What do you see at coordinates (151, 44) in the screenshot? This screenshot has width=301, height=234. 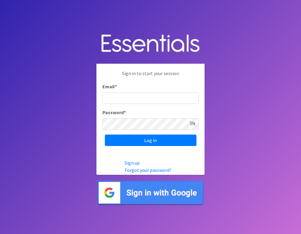 I see `img: Human Essentials` at bounding box center [151, 44].